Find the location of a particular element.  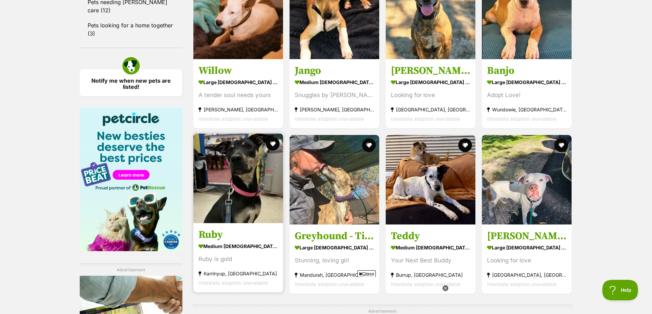

div: Stunning, loving girl is located at coordinates (334, 260).